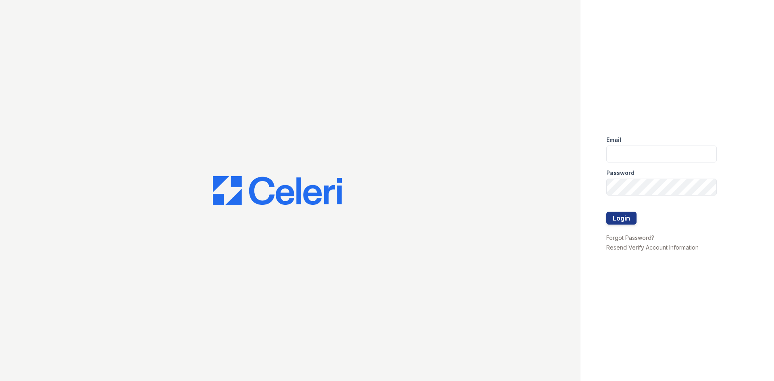 The width and height of the screenshot is (774, 381). What do you see at coordinates (653, 247) in the screenshot?
I see `a: Resend Verify Account Information` at bounding box center [653, 247].